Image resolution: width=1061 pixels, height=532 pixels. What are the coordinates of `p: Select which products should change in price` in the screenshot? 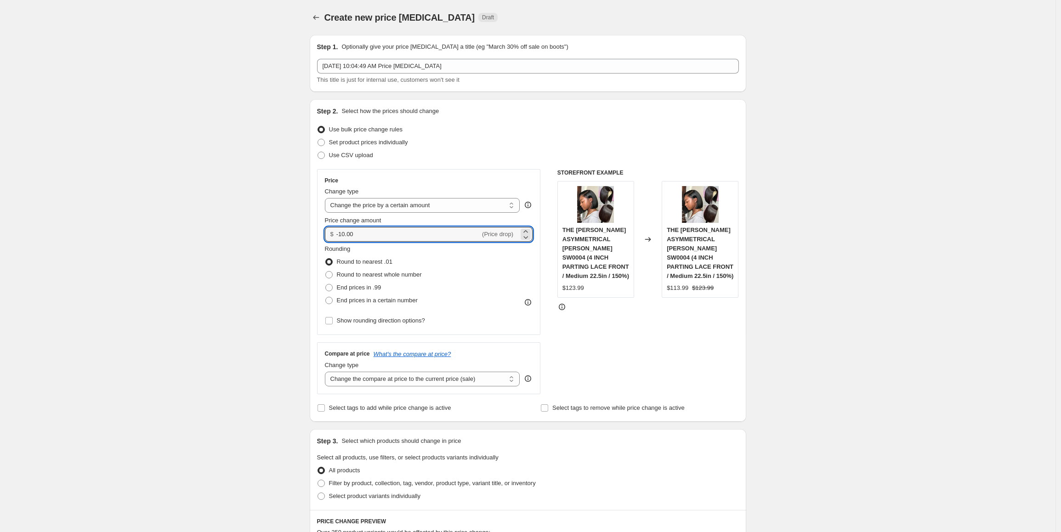 It's located at (401, 441).